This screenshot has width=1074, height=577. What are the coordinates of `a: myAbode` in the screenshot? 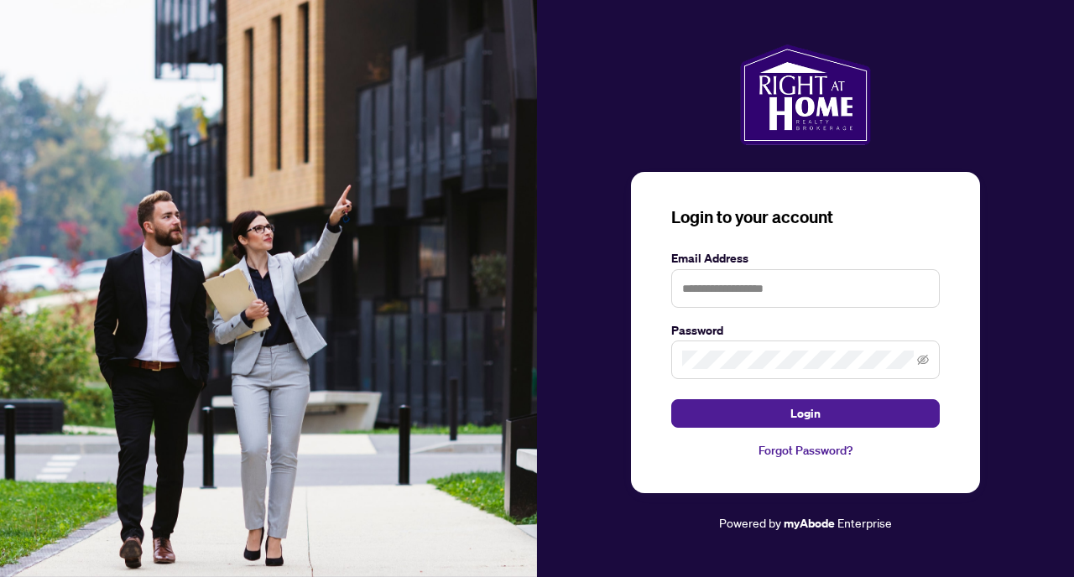 It's located at (809, 523).